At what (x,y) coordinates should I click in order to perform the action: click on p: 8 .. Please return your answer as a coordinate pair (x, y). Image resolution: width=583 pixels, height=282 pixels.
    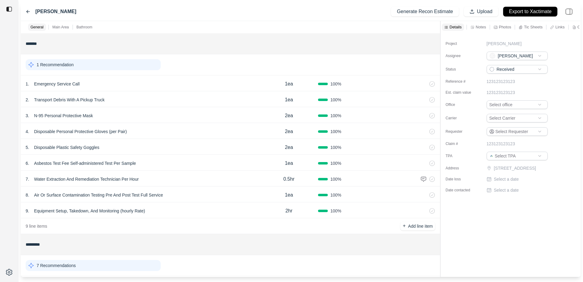
    Looking at the image, I should click on (27, 195).